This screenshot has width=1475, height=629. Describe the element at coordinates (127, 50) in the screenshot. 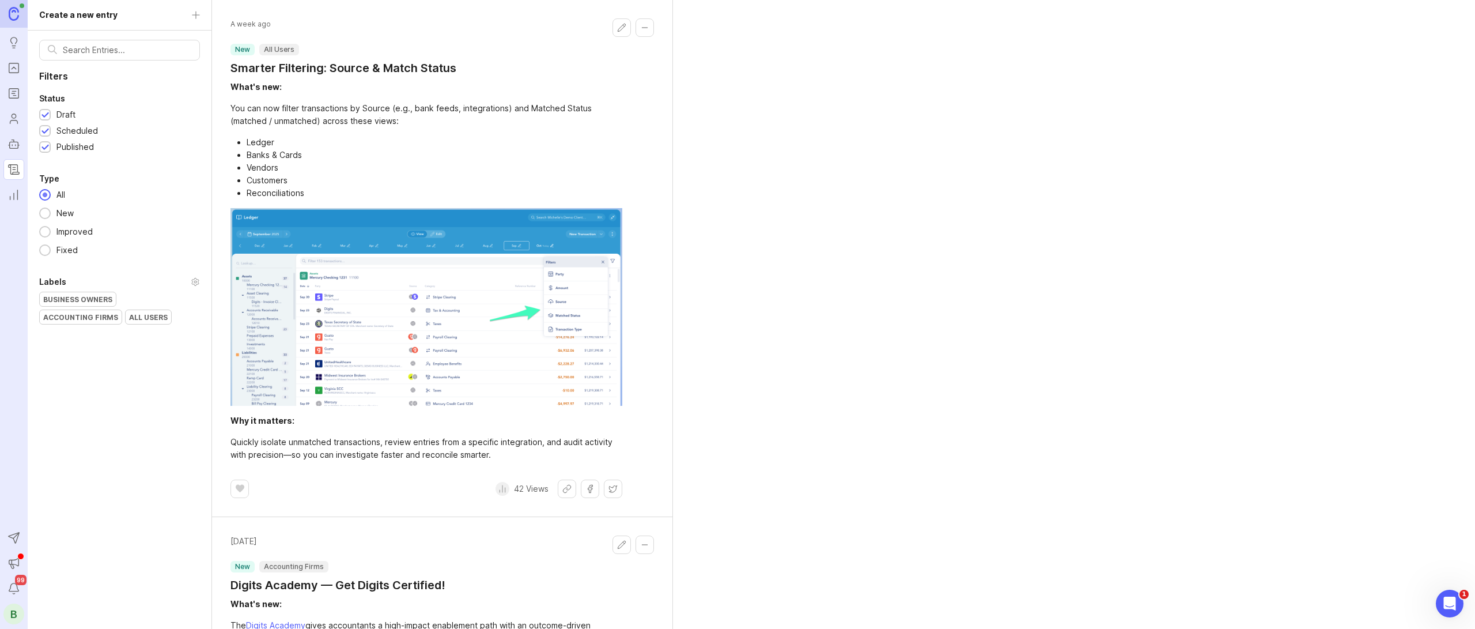

I see `input: Search Entries...` at that location.